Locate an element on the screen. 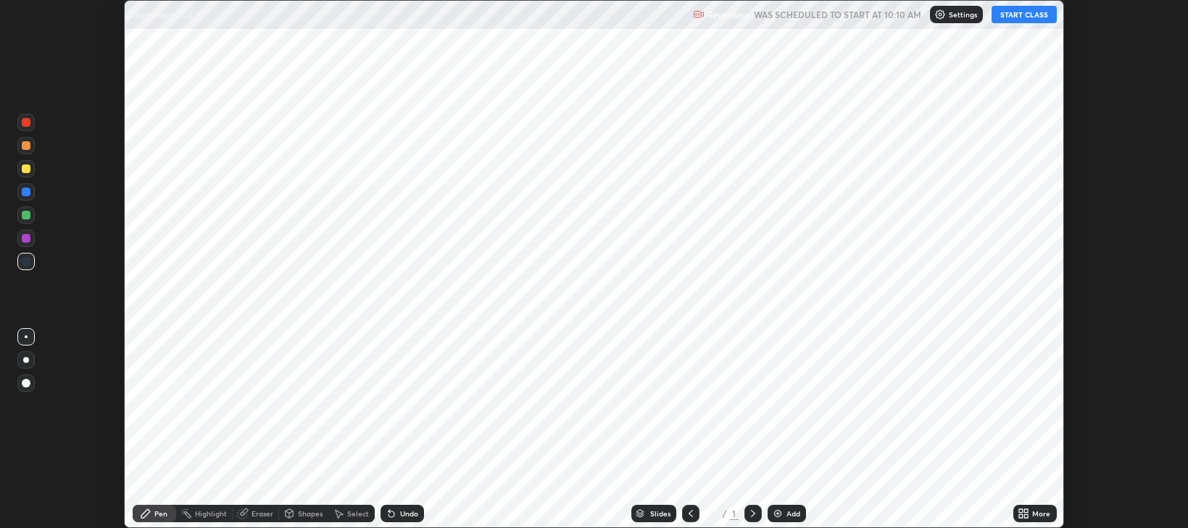  h5: WAS SCHEDULED TO START AT 10:10 AM is located at coordinates (837, 14).